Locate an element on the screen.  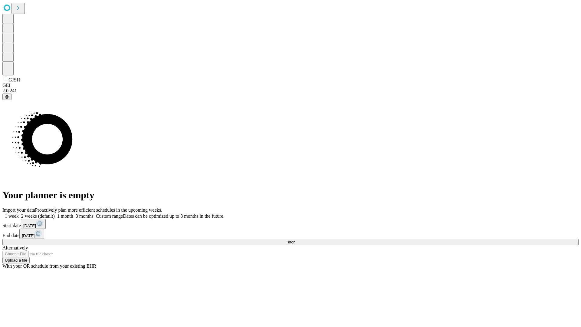
span: 2 weeks (default) is located at coordinates (38, 216).